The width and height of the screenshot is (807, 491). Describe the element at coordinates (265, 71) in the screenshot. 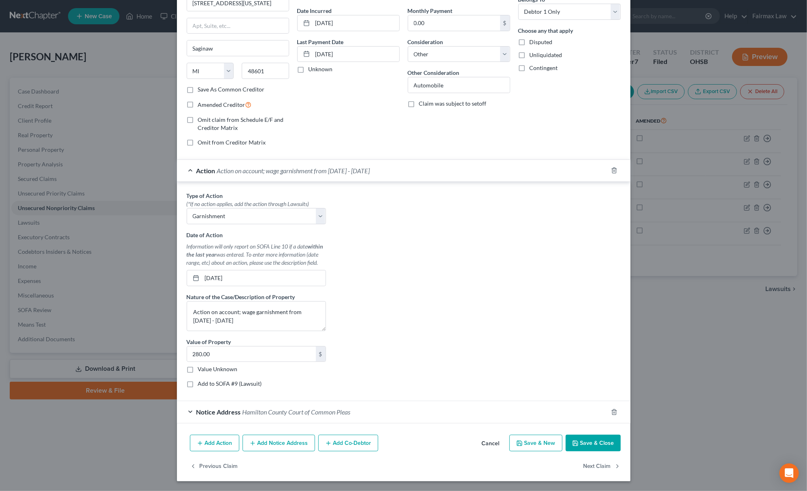

I see `input: Enter zip...` at that location.